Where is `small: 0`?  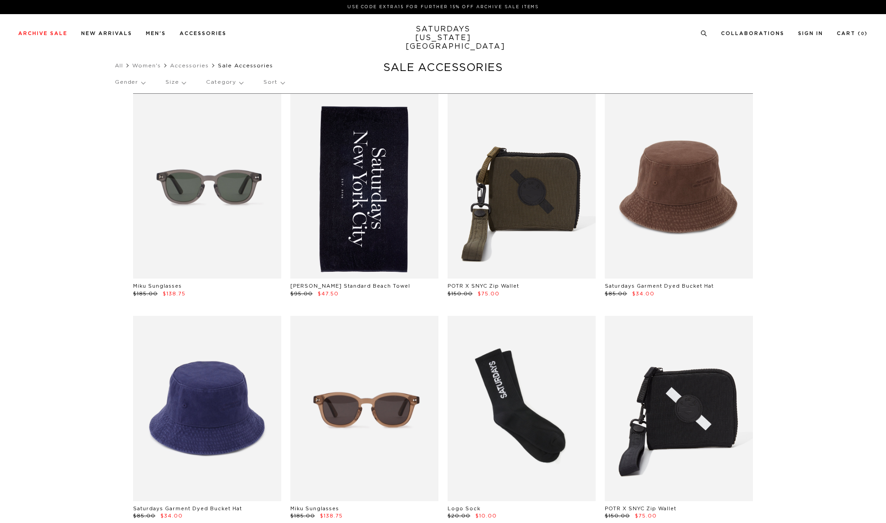 small: 0 is located at coordinates (862, 34).